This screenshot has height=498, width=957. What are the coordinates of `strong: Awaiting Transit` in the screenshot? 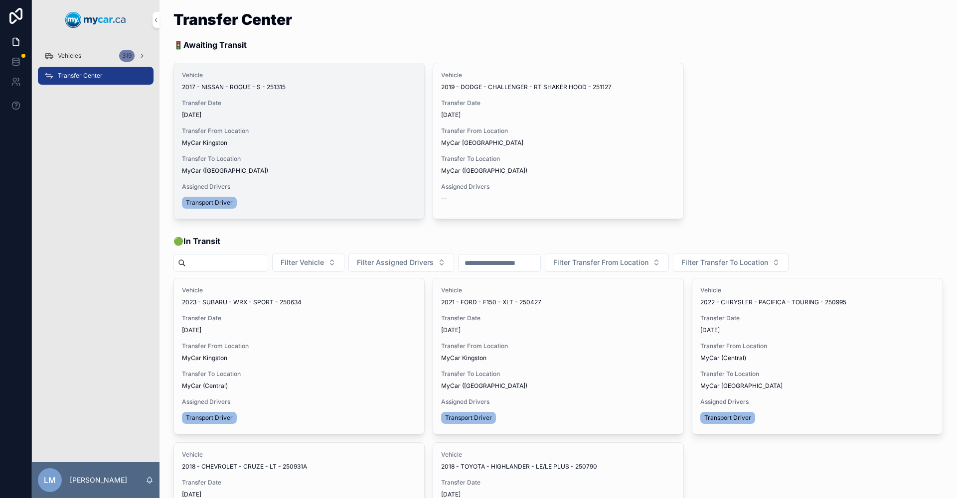 It's located at (215, 45).